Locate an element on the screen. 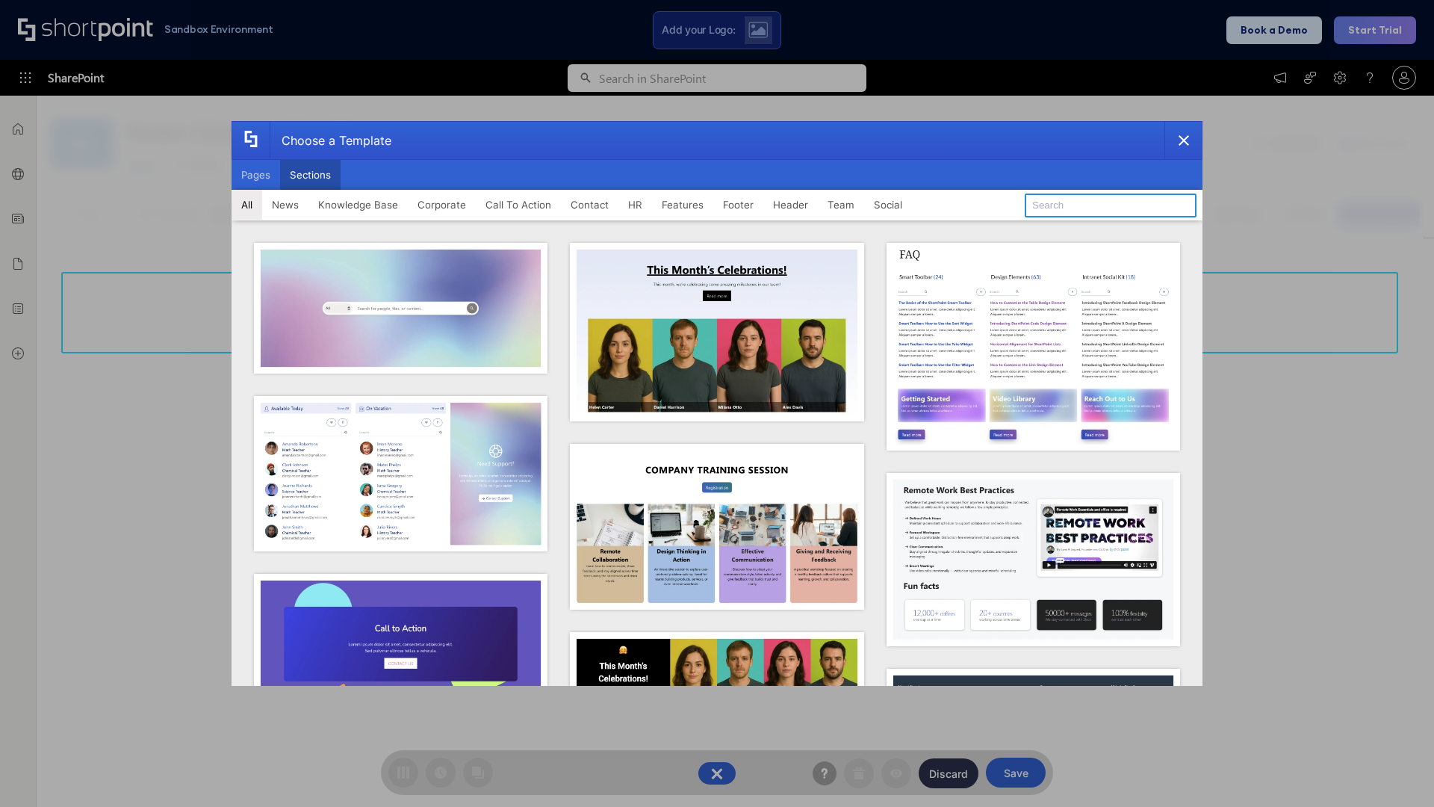  button: News is located at coordinates (285, 205).